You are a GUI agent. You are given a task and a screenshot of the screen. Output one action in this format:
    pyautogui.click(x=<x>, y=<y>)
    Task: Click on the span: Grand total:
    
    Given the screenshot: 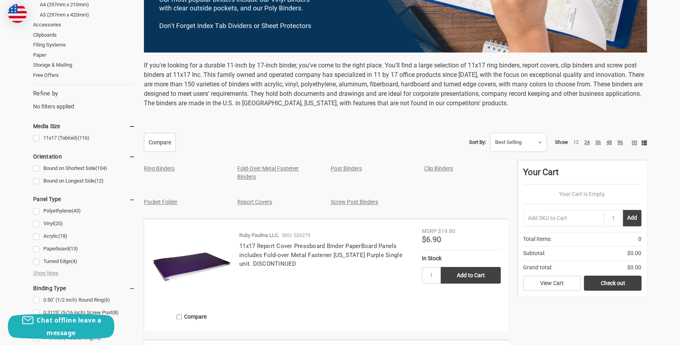 What is the action you would take?
    pyautogui.click(x=537, y=267)
    